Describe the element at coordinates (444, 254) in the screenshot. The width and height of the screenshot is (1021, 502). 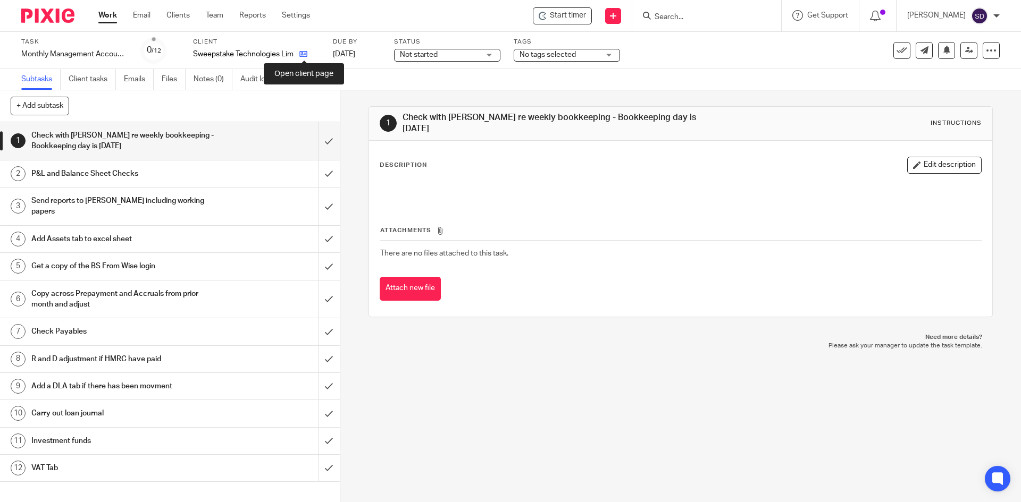
I see `span: There are no files attached to this task.` at that location.